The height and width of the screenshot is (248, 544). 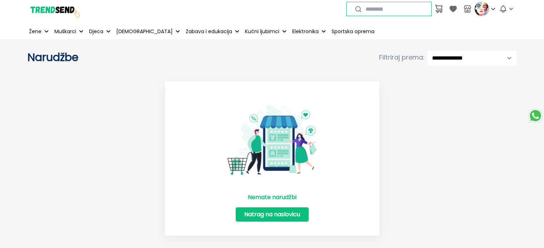 What do you see at coordinates (96, 31) in the screenshot?
I see `p: Djeca` at bounding box center [96, 31].